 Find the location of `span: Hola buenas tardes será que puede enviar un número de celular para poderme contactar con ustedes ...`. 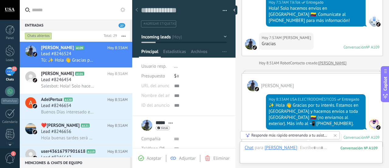

span: Hola buenas tardes será que puede enviar un número de celular para poderme contactar con ustedes ... is located at coordinates (68, 137).